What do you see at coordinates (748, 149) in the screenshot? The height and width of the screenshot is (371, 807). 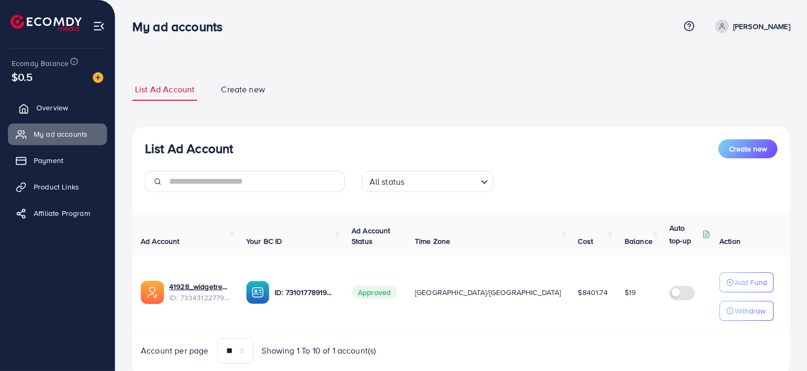 I see `button: Create new` at bounding box center [748, 149].